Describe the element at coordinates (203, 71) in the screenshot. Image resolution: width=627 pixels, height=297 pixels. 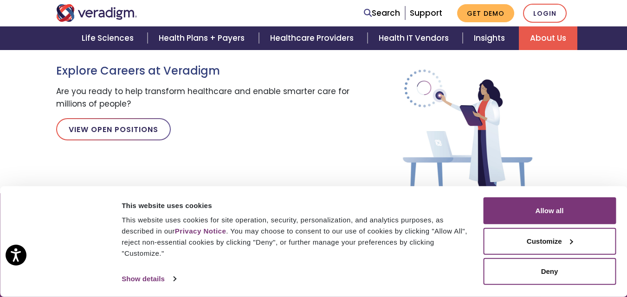
I see `h3: Explore Careers at Veradigm` at that location.